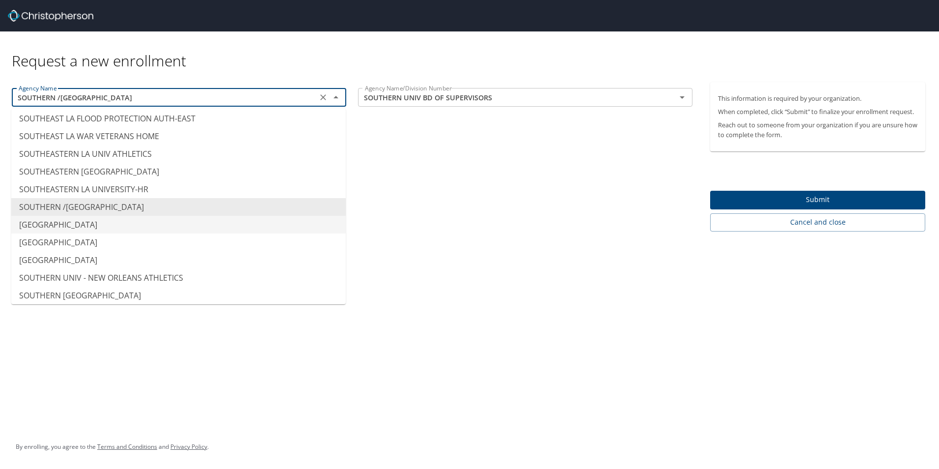 The height and width of the screenshot is (469, 939). I want to click on li: SOUTHEAST LA WAR VETERANS HOME, so click(178, 136).